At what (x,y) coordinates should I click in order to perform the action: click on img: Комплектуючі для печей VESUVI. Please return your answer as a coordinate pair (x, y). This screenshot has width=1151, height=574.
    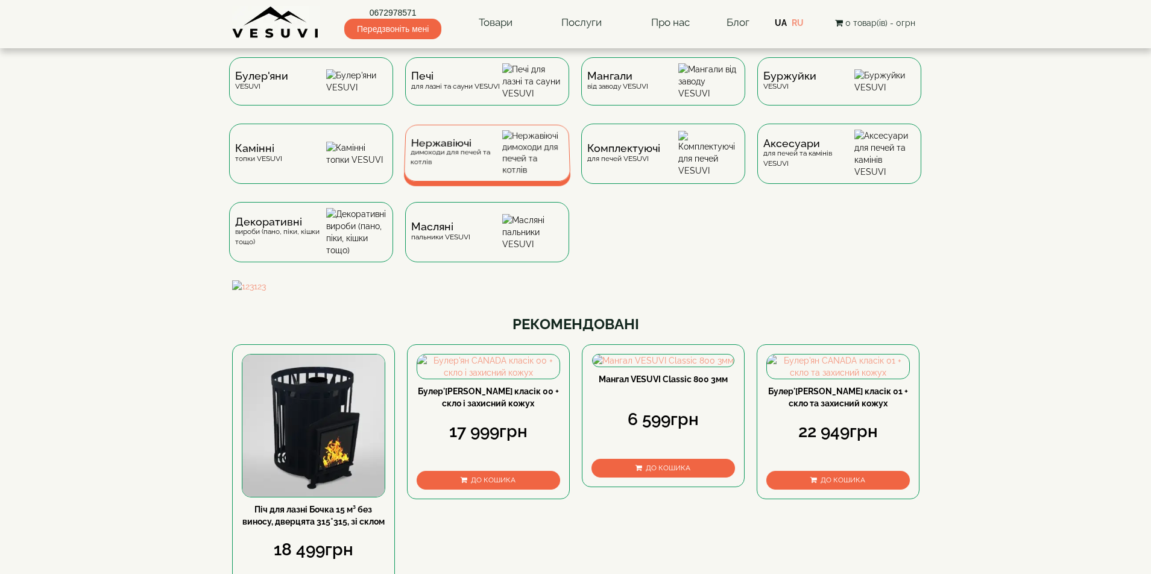
    Looking at the image, I should click on (708, 154).